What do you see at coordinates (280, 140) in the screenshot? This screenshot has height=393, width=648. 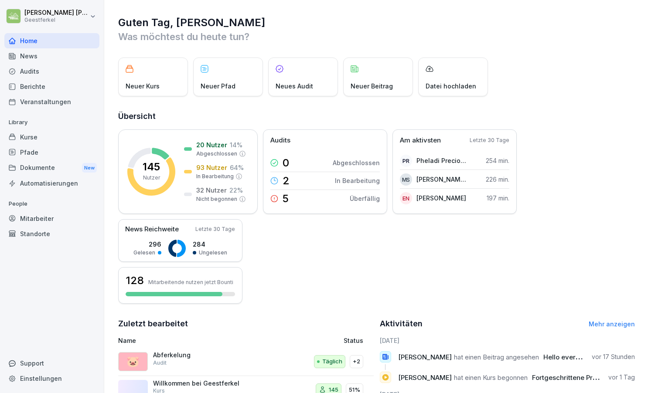 I see `p: Audits` at bounding box center [280, 140].